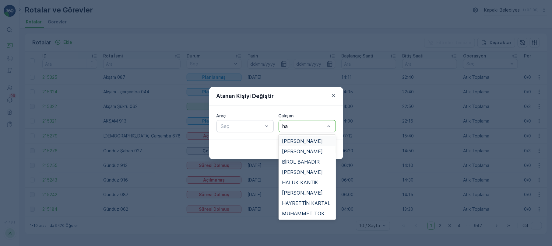 The width and height of the screenshot is (552, 246). Describe the element at coordinates (306, 203) in the screenshot. I see `span: HAYRETTİN KARTAL` at that location.